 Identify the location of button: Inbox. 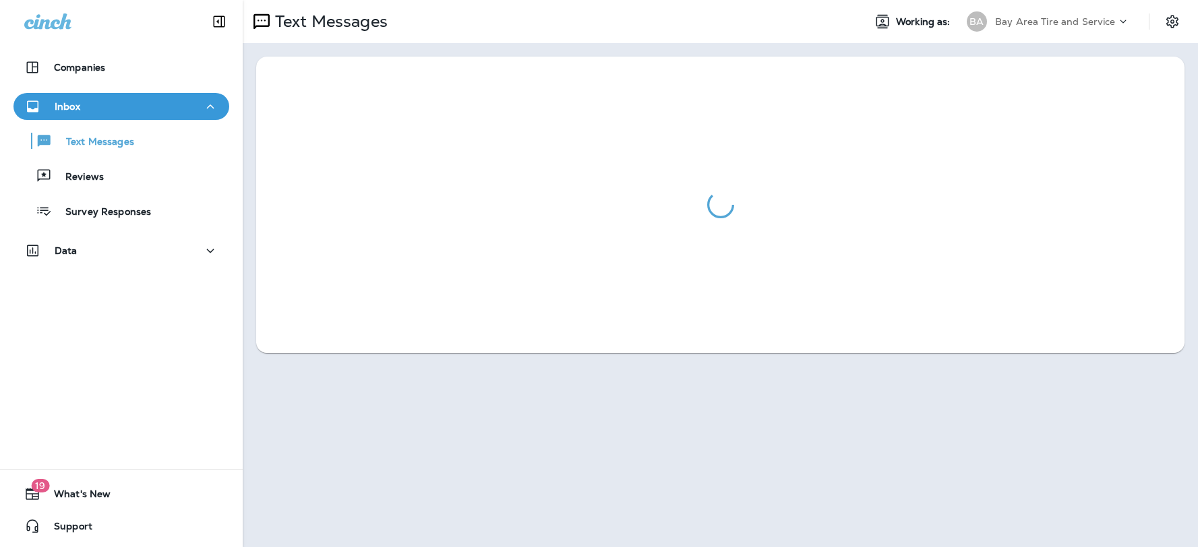
(121, 106).